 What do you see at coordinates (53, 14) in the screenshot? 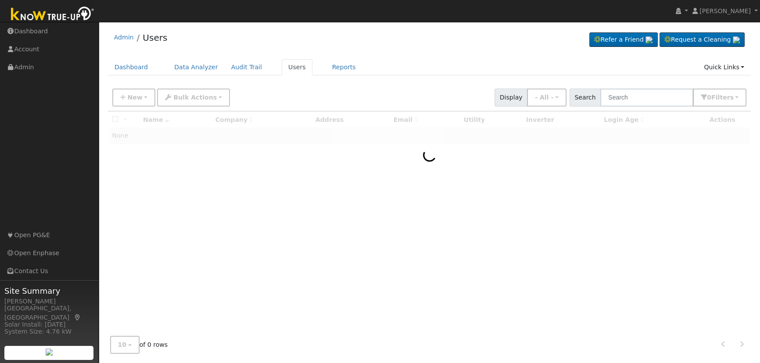
I see `img: Know True-Up` at bounding box center [53, 14].